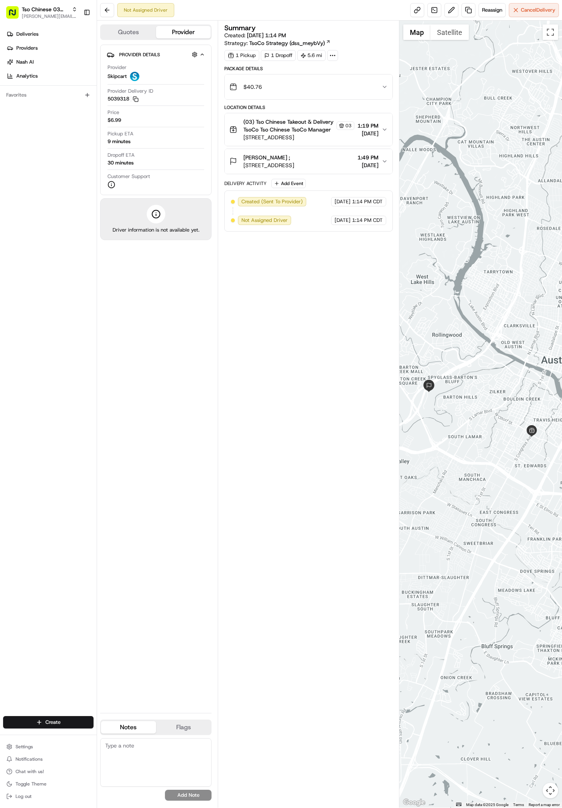 The height and width of the screenshot is (808, 562). I want to click on a: Providers, so click(50, 48).